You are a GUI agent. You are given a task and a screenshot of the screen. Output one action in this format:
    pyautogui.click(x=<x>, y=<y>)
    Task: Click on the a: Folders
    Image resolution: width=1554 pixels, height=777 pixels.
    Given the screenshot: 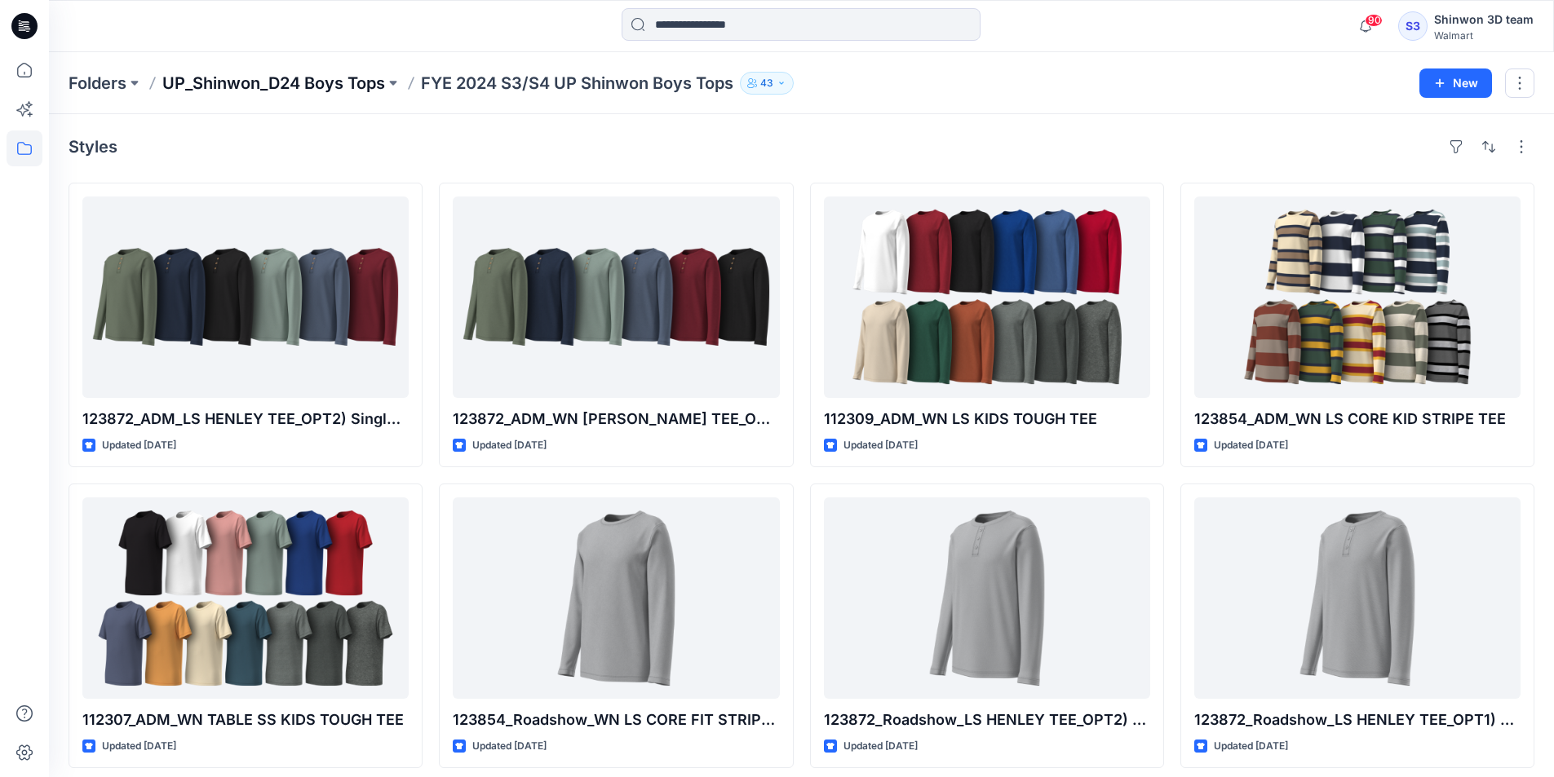 What is the action you would take?
    pyautogui.click(x=97, y=83)
    